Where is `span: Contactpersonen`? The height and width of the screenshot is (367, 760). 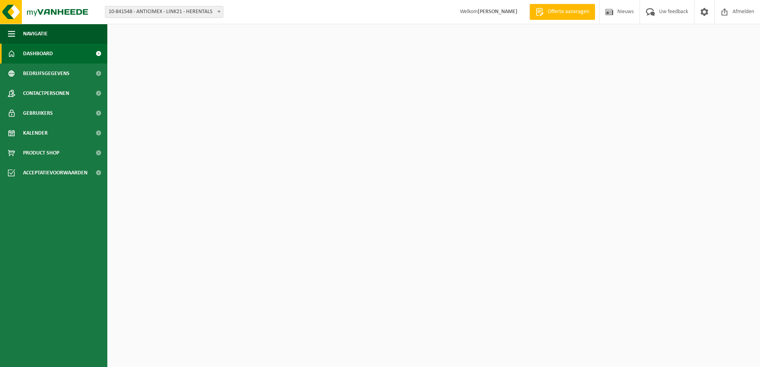 span: Contactpersonen is located at coordinates (46, 93).